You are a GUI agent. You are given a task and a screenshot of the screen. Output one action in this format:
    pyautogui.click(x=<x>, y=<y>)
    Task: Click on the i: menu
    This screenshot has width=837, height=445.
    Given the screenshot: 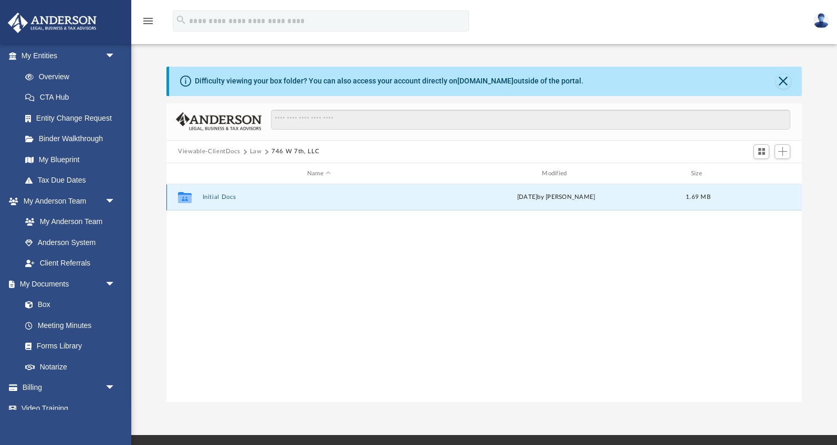 What is the action you would take?
    pyautogui.click(x=148, y=21)
    